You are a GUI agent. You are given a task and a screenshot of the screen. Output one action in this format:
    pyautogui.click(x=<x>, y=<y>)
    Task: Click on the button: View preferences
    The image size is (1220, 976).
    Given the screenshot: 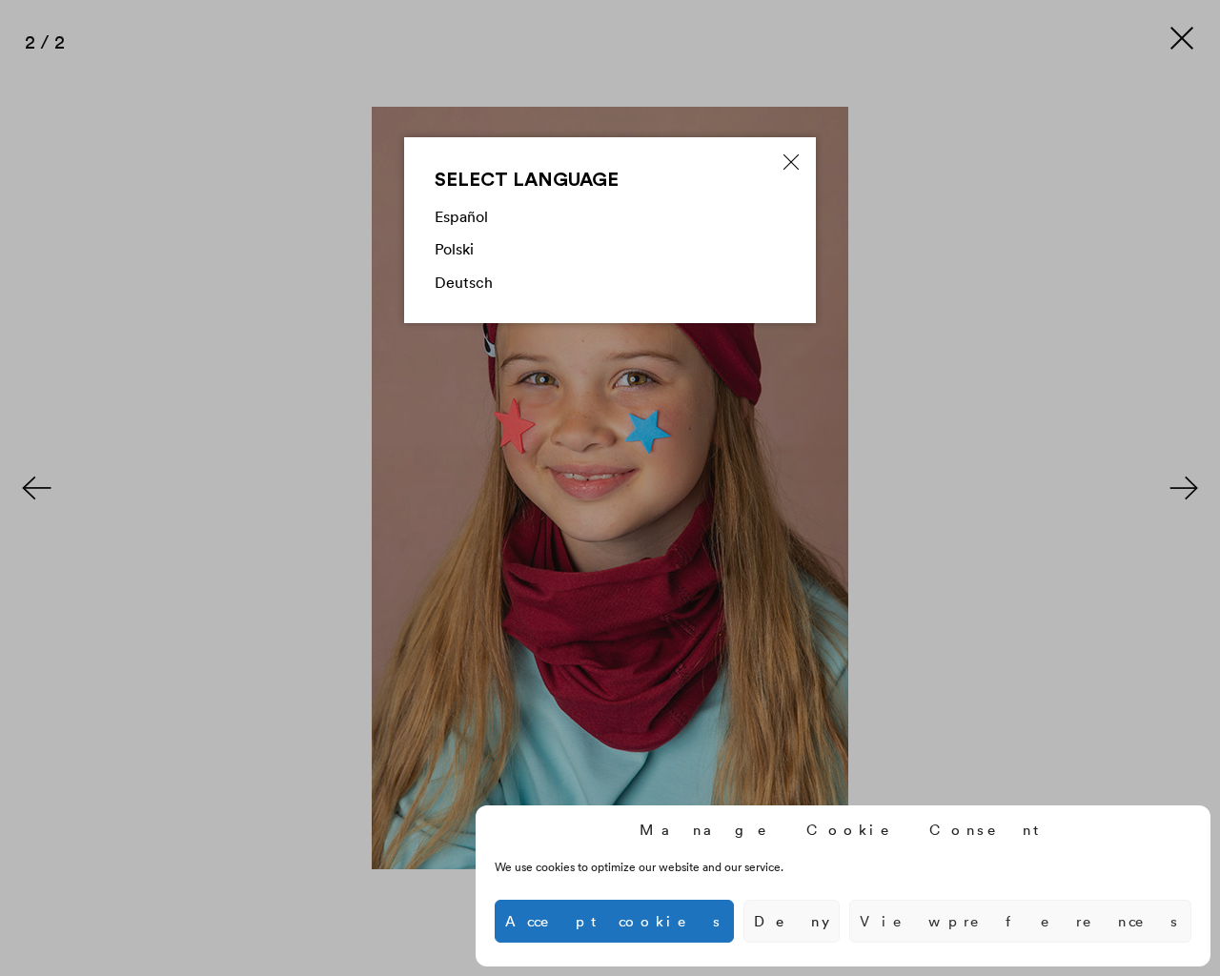 What is the action you would take?
    pyautogui.click(x=1020, y=921)
    